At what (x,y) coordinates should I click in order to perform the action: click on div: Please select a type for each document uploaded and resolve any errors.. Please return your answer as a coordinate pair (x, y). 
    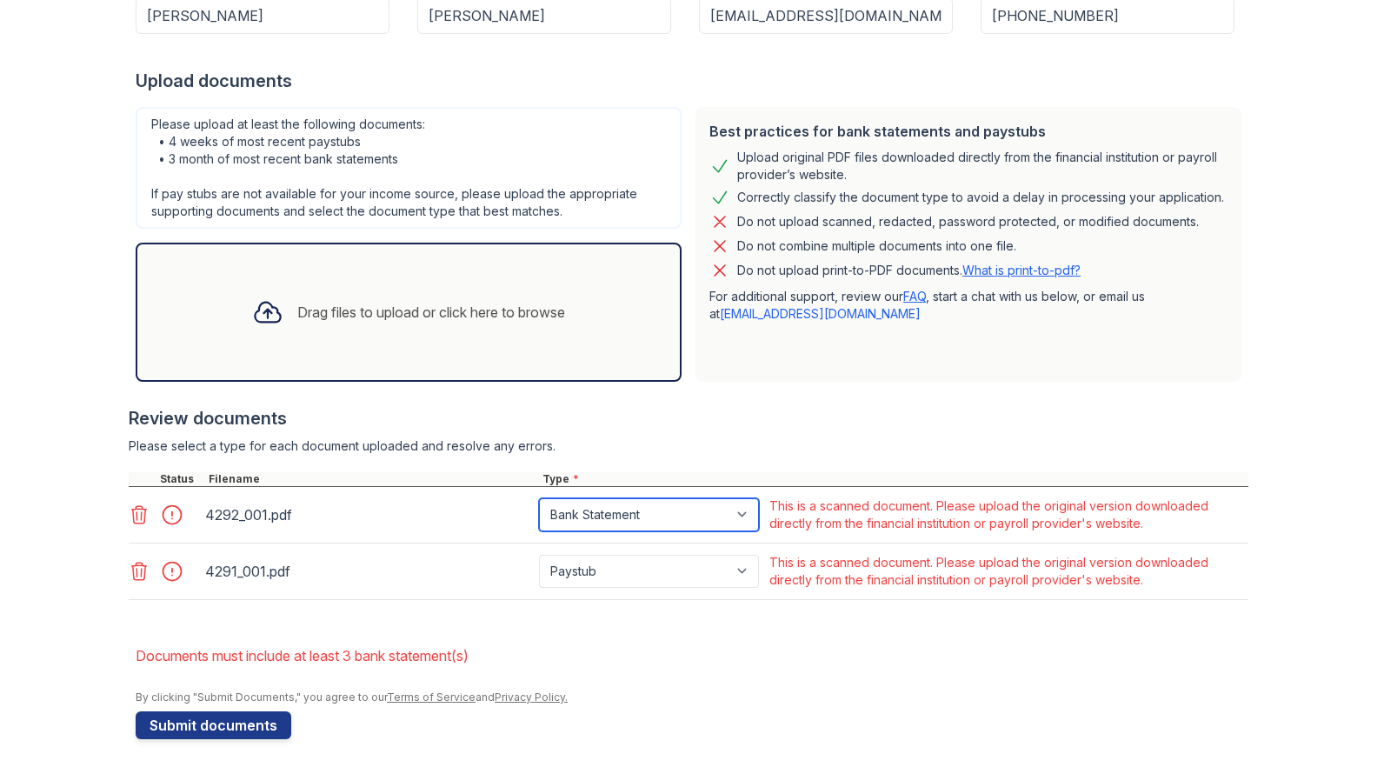
    Looking at the image, I should click on (689, 446).